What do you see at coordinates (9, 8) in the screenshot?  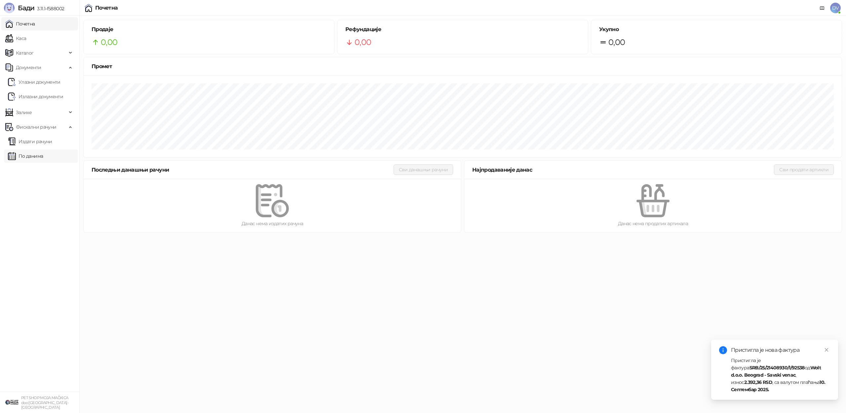 I see `img: Logo` at bounding box center [9, 8].